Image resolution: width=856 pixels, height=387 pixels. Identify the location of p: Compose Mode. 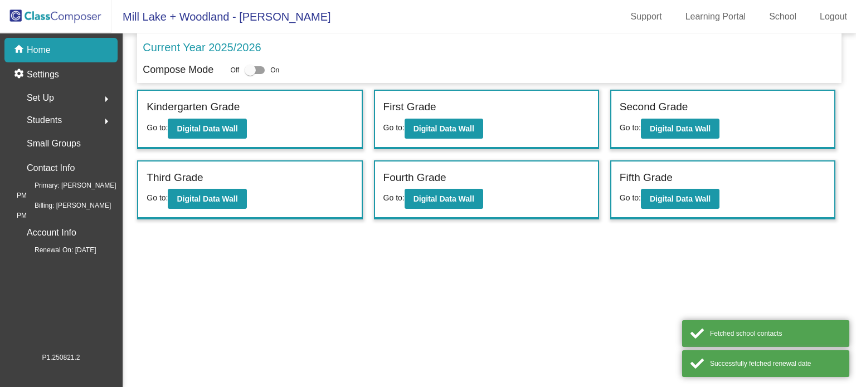
(178, 70).